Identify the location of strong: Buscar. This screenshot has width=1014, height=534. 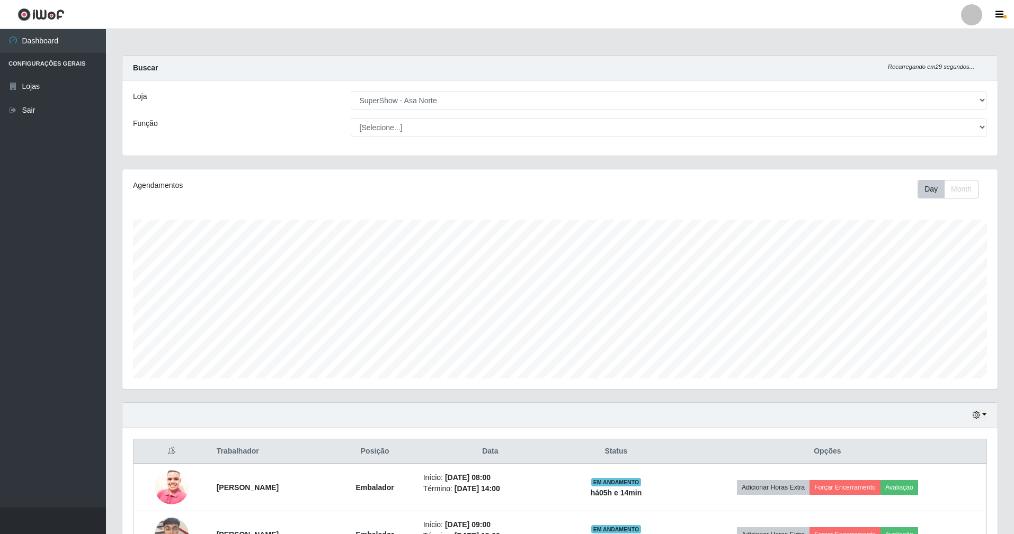
(145, 68).